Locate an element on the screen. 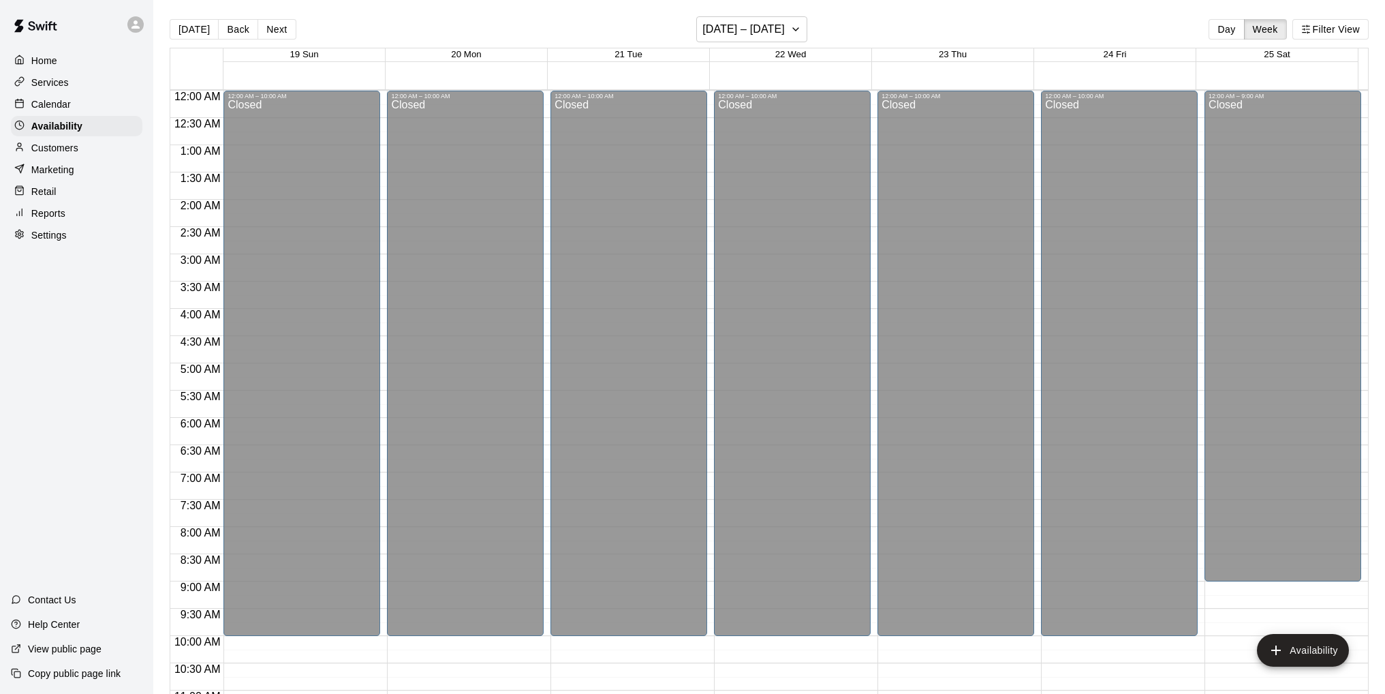  span: 9:00 AM is located at coordinates (200, 587).